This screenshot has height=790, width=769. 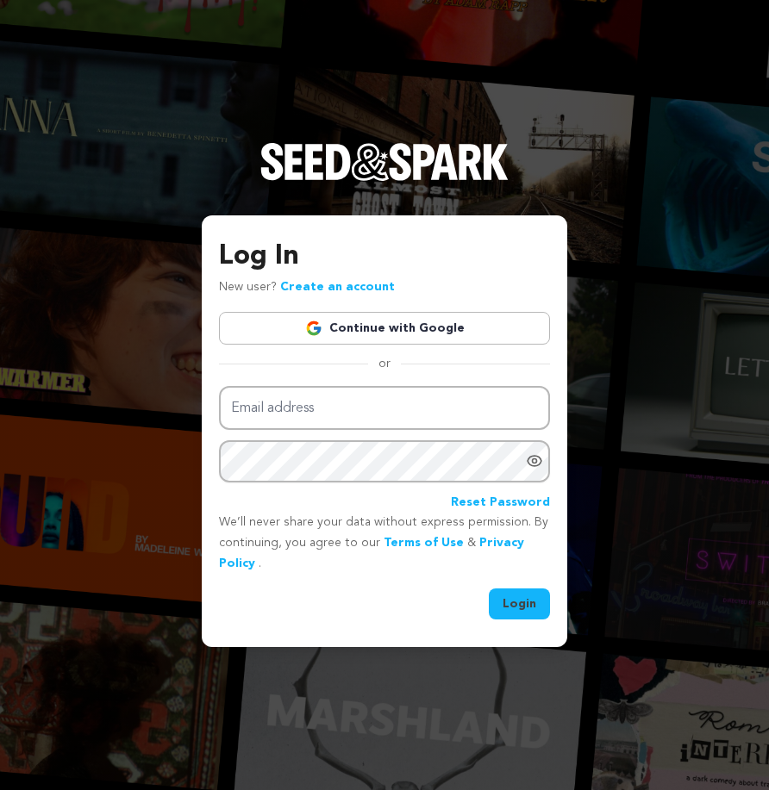 I want to click on p: We’ll never share your data without express permission. By continuing, you agree to our & ., so click(x=384, y=543).